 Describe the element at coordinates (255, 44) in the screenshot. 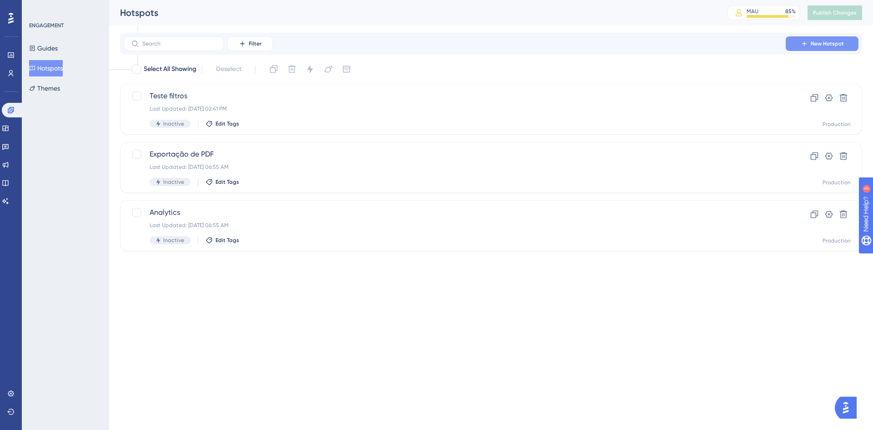

I see `span: Filter` at that location.